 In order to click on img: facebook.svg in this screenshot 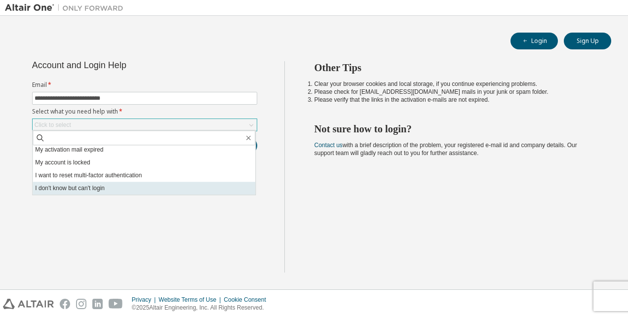, I will do `click(65, 303)`.